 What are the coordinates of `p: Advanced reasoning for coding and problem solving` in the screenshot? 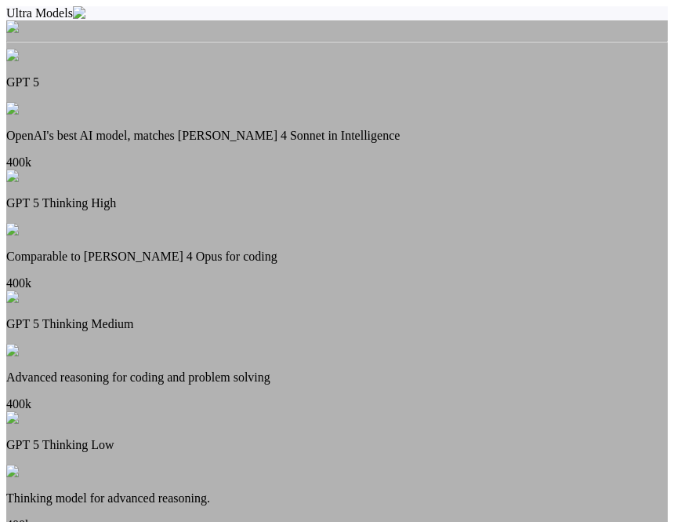 It's located at (337, 377).